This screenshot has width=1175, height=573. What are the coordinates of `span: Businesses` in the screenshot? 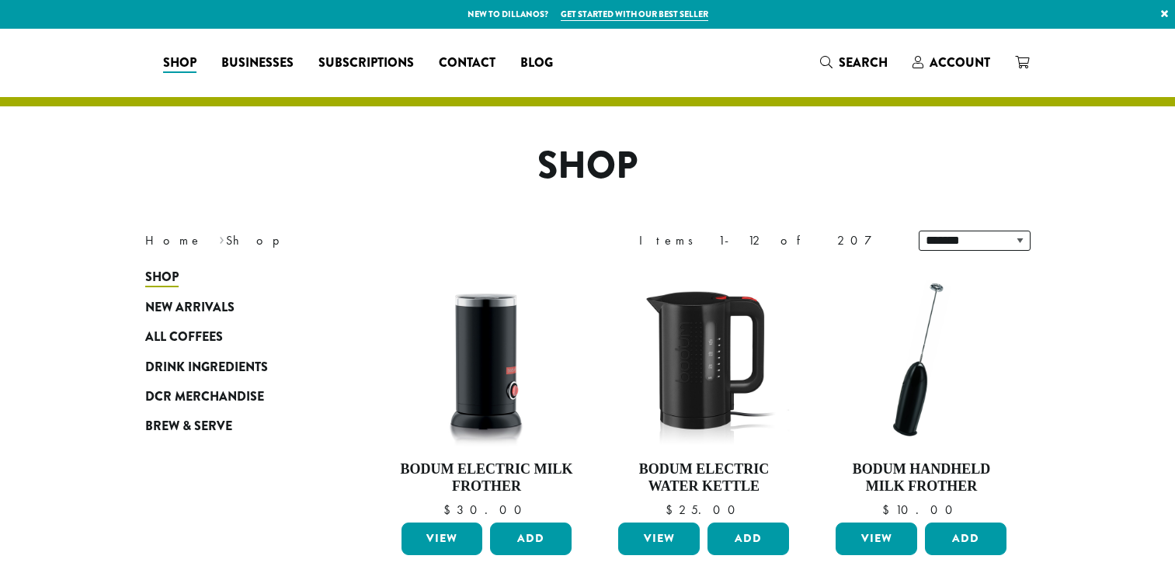 It's located at (257, 63).